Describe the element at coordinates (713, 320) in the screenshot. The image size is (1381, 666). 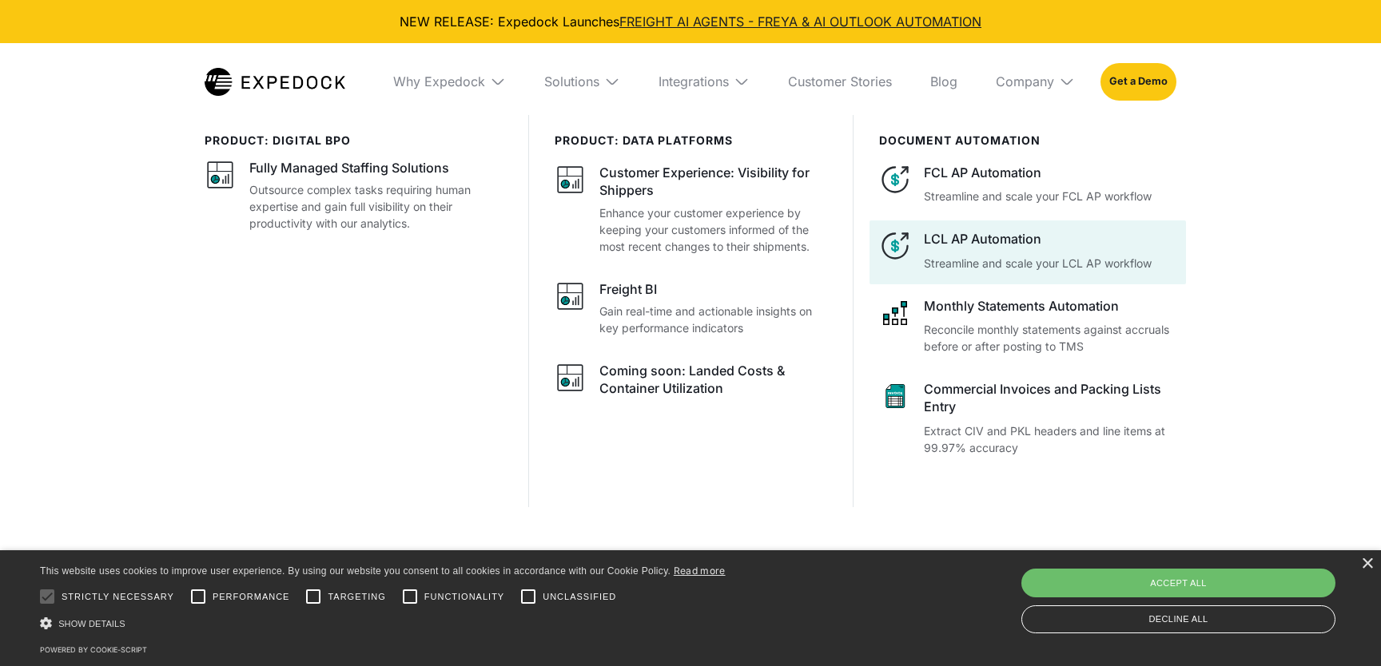
I see `p: Gain real-time and actionable insights on key performance indicators` at that location.